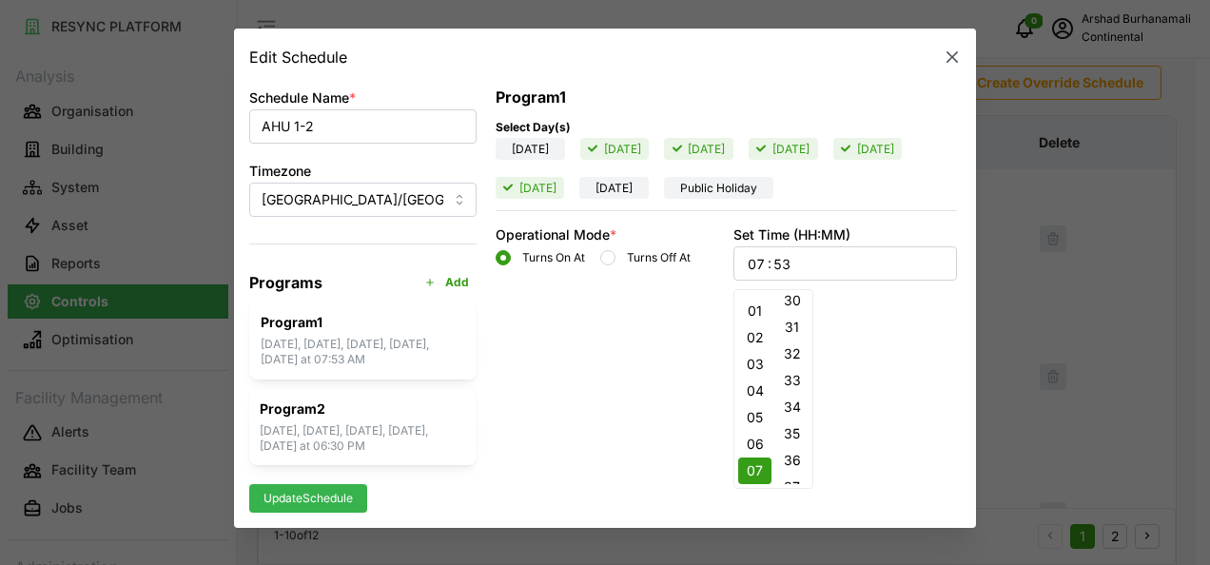 The width and height of the screenshot is (1210, 565). Describe the element at coordinates (792, 434) in the screenshot. I see `button: 35` at that location.